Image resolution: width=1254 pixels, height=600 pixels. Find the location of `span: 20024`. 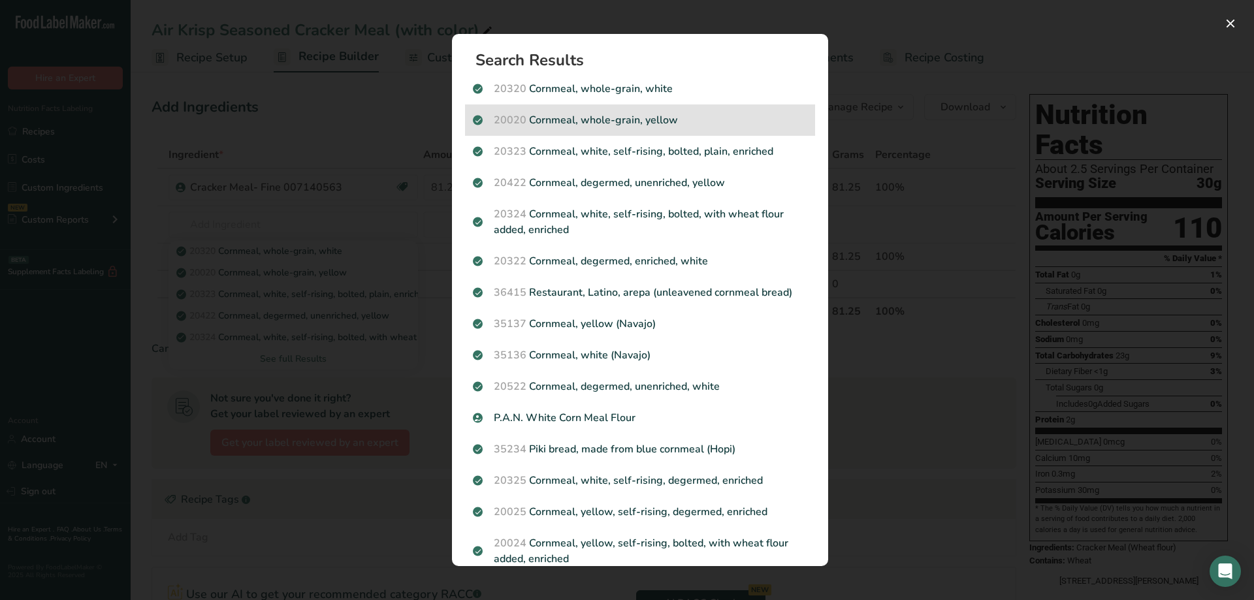

span: 20024 is located at coordinates (510, 543).